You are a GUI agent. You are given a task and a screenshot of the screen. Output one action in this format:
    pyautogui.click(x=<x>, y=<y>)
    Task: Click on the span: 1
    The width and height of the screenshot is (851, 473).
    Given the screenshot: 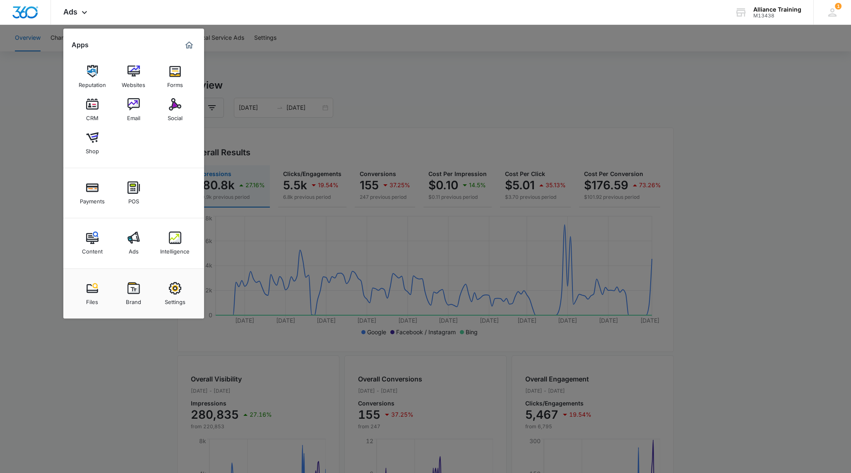 What is the action you would take?
    pyautogui.click(x=838, y=6)
    